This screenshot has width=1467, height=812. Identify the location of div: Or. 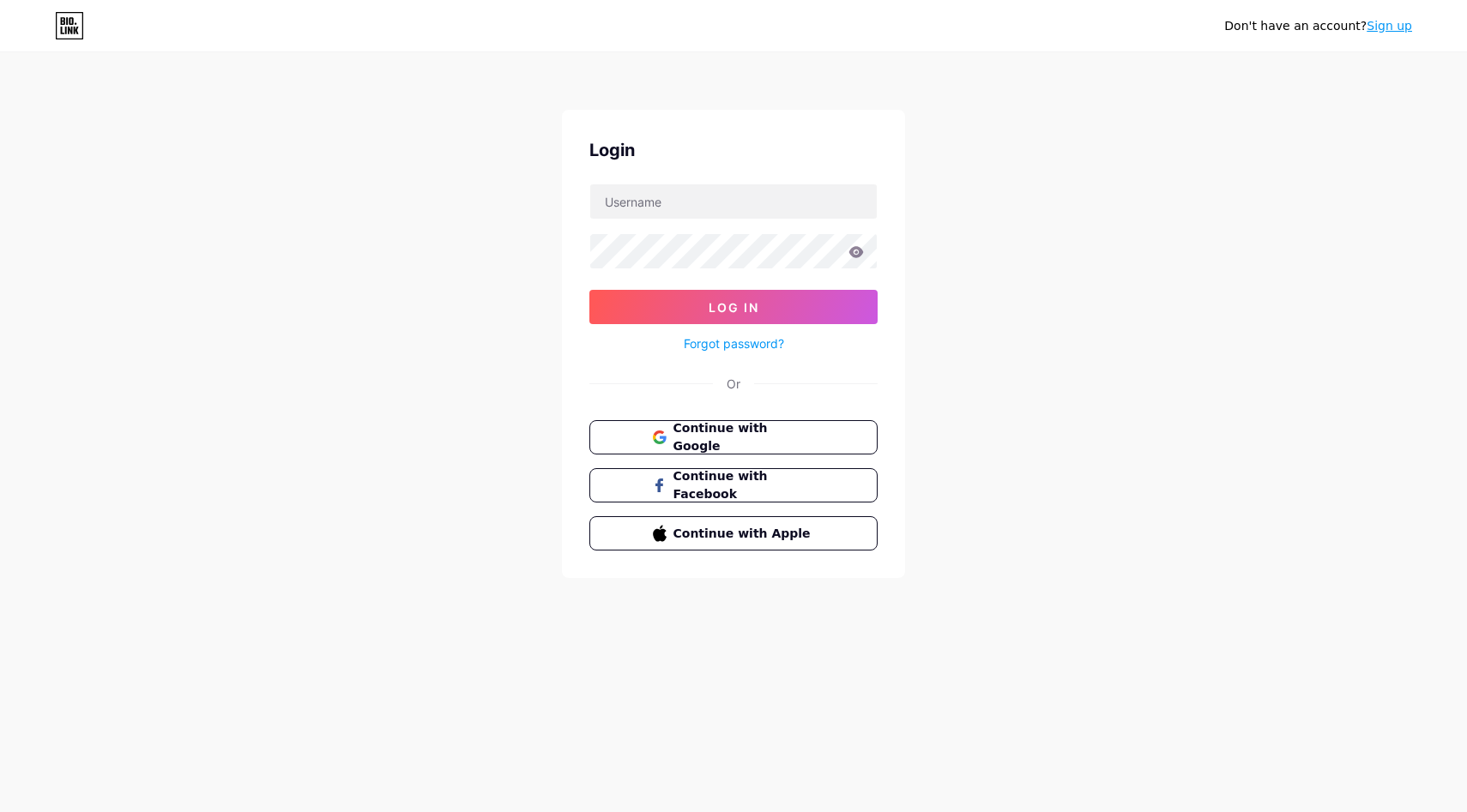
(733, 383).